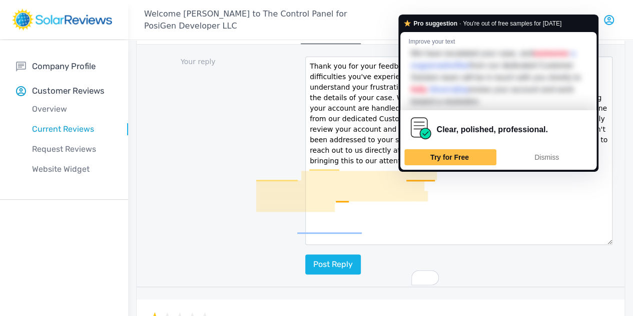 The width and height of the screenshot is (633, 316). What do you see at coordinates (72, 169) in the screenshot?
I see `p: Website Widget` at bounding box center [72, 169].